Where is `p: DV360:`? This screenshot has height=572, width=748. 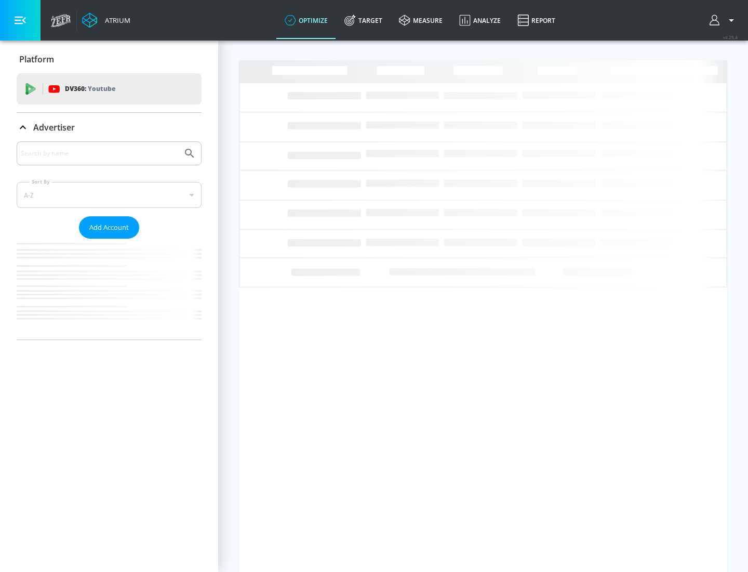
p: DV360: is located at coordinates (90, 89).